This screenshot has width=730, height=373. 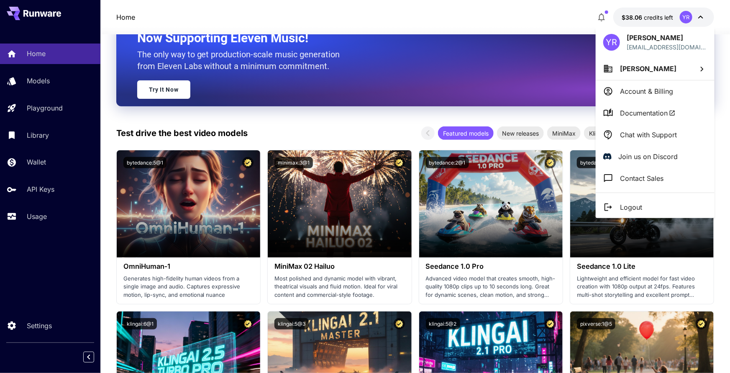 What do you see at coordinates (649, 135) in the screenshot?
I see `p: Chat with Support` at bounding box center [649, 135].